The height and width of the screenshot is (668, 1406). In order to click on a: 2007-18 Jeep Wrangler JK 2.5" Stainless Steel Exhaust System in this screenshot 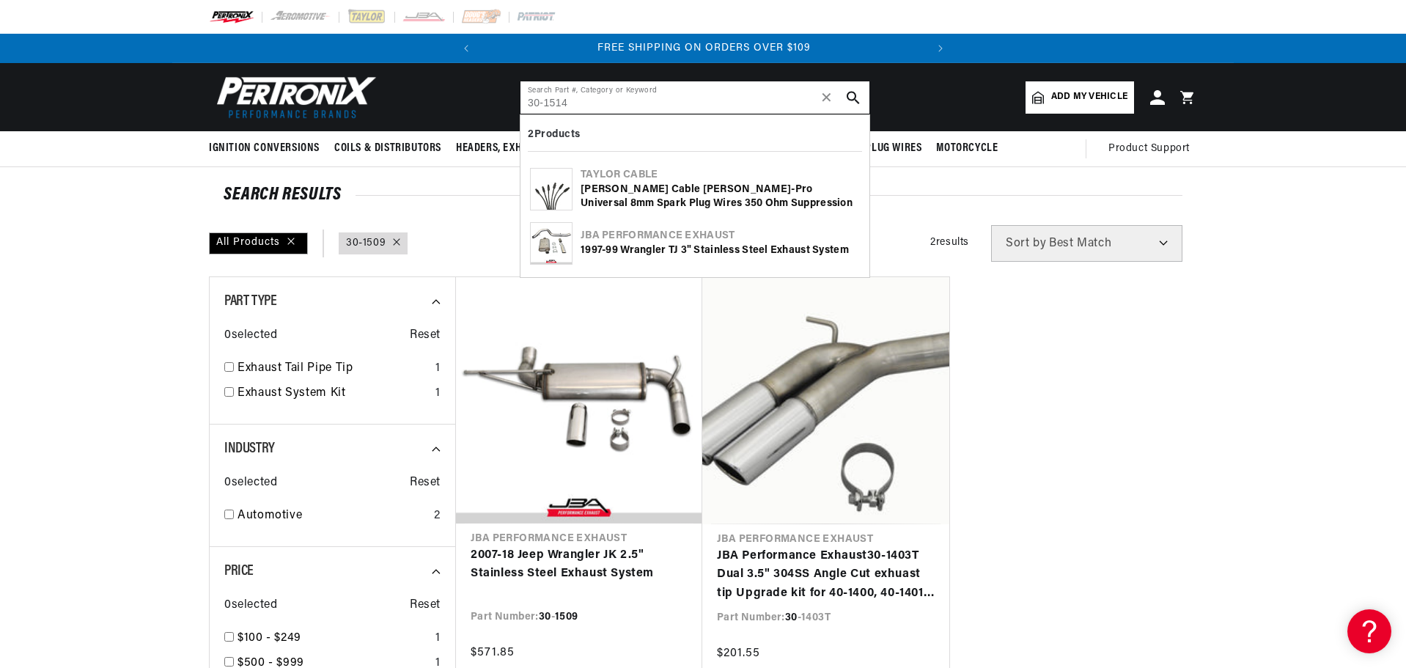, I will do `click(579, 564)`.